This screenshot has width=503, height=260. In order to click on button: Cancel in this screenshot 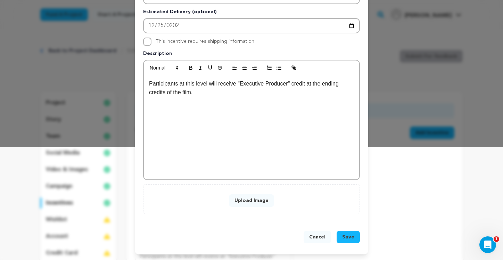, I will do `click(317, 237)`.